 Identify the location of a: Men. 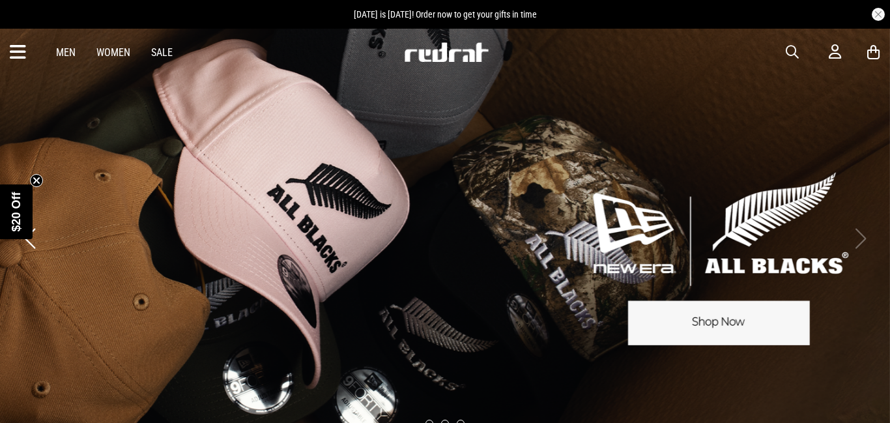
(66, 52).